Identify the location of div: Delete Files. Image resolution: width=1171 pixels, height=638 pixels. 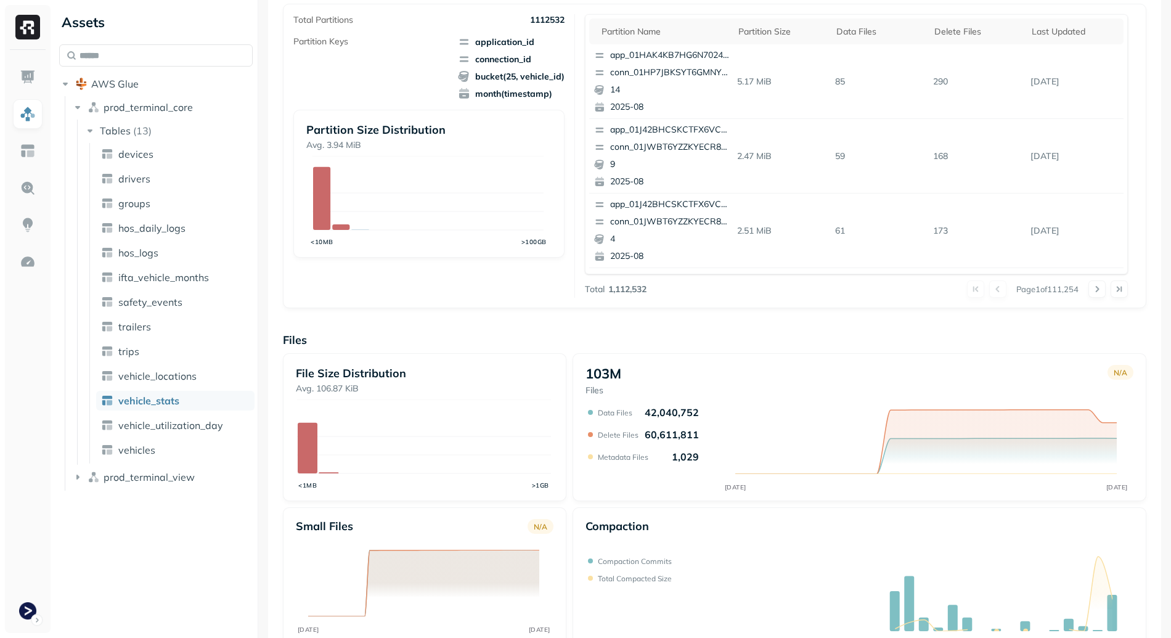
(977, 31).